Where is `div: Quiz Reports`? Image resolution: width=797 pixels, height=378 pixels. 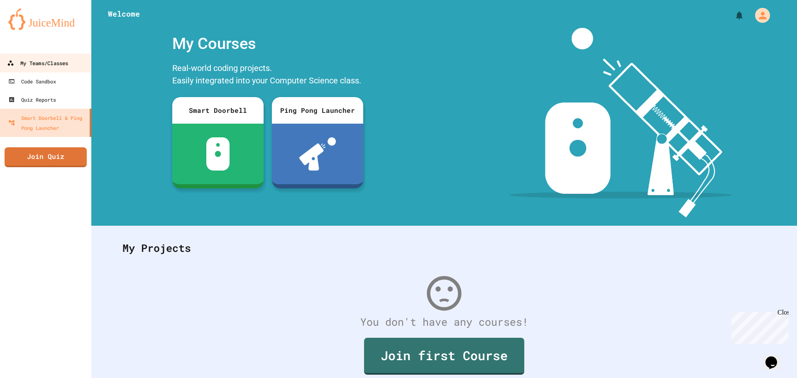
div: Quiz Reports is located at coordinates (32, 100).